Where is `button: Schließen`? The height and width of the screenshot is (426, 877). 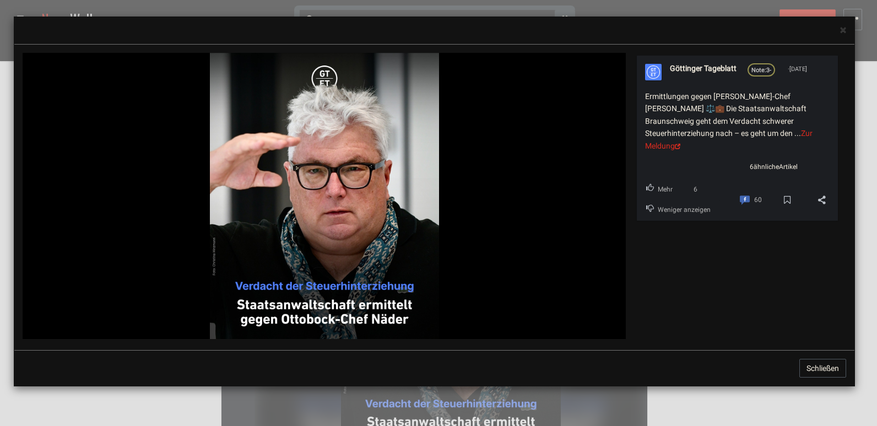
button: Schließen is located at coordinates (822, 368).